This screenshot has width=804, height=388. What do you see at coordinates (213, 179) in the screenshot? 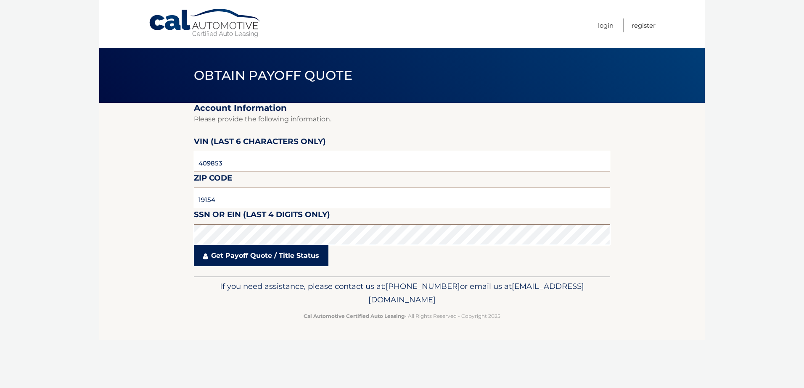
I see `label: Zip Code` at bounding box center [213, 179].